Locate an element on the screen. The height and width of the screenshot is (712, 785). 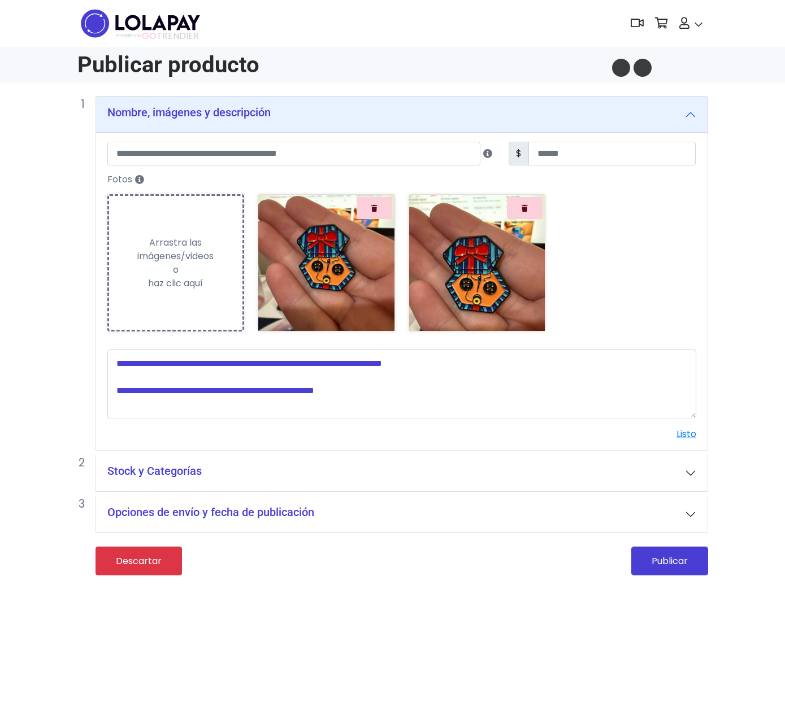
h5: Opciones de envío y fecha de publicación is located at coordinates (211, 512).